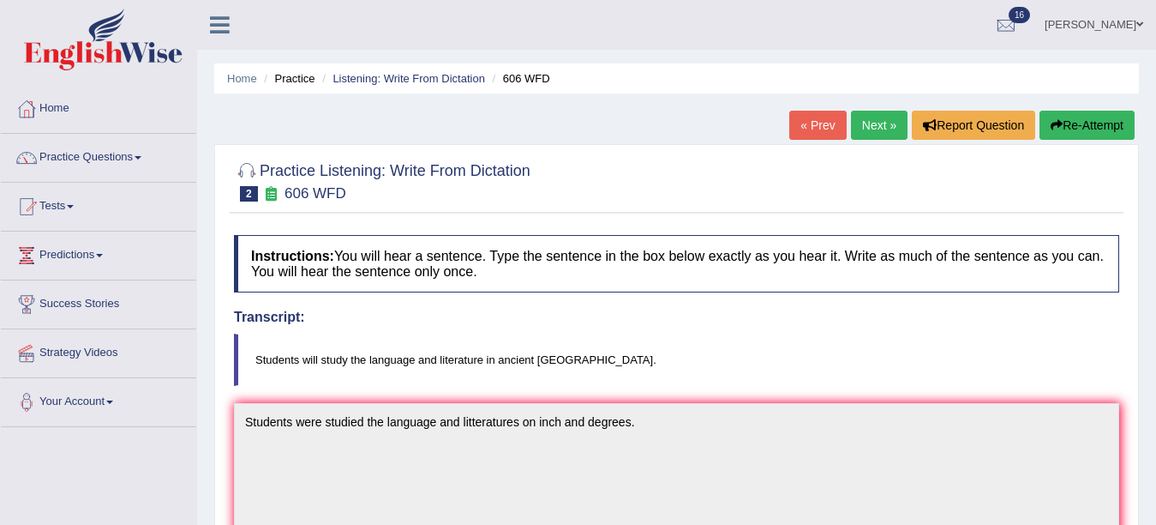  Describe the element at coordinates (99, 253) in the screenshot. I see `a: Predictions` at that location.